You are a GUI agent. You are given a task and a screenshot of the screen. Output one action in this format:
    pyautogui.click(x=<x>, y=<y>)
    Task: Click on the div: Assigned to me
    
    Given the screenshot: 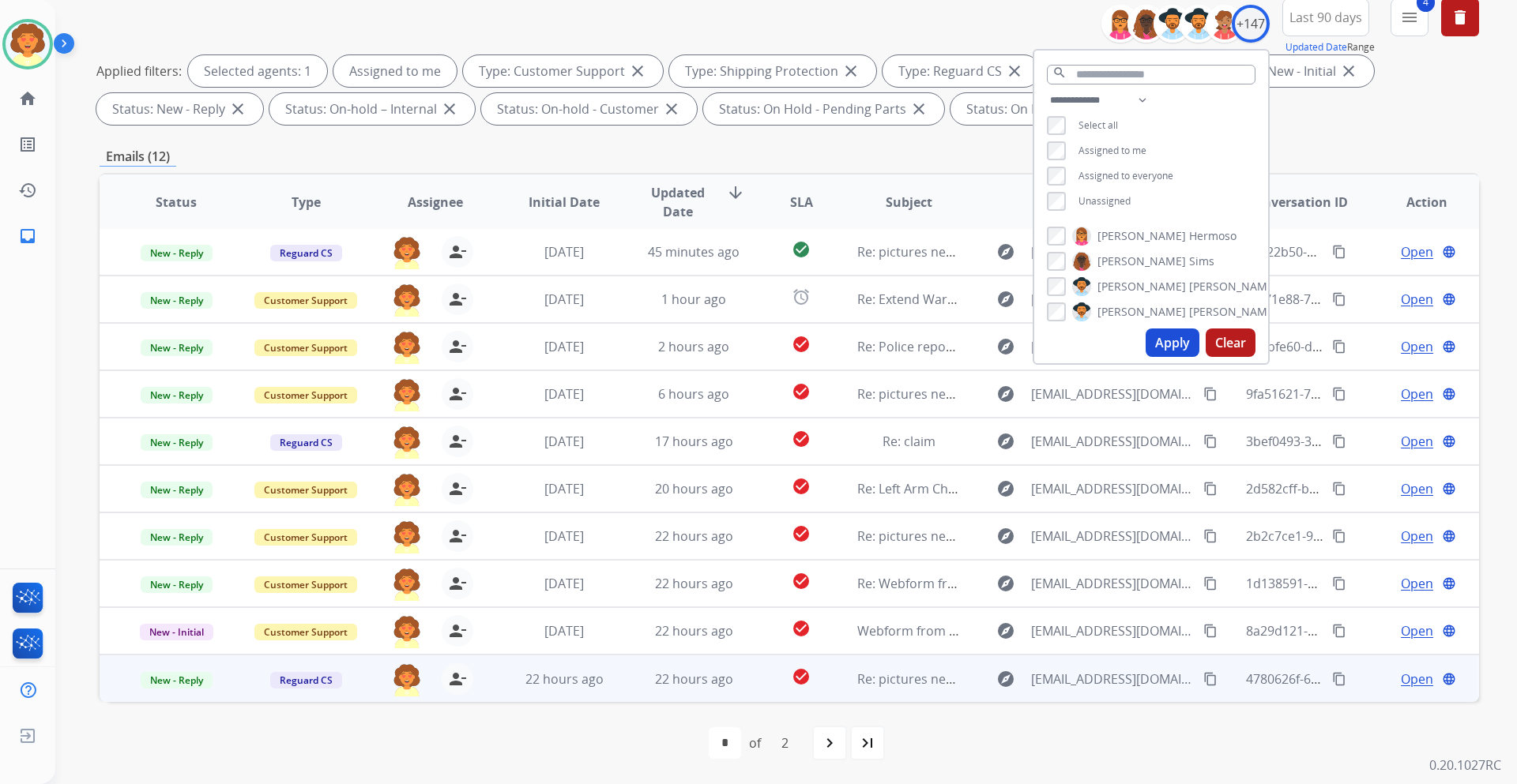 What is the action you would take?
    pyautogui.click(x=395, y=71)
    